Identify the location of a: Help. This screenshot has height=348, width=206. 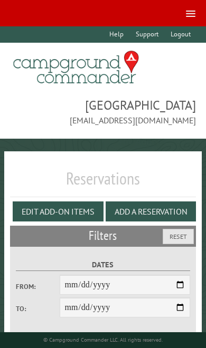
(116, 34).